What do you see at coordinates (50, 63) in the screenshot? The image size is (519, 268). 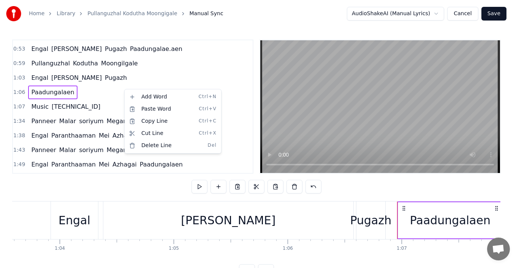 I see `span: Pullanguzhal` at bounding box center [50, 63].